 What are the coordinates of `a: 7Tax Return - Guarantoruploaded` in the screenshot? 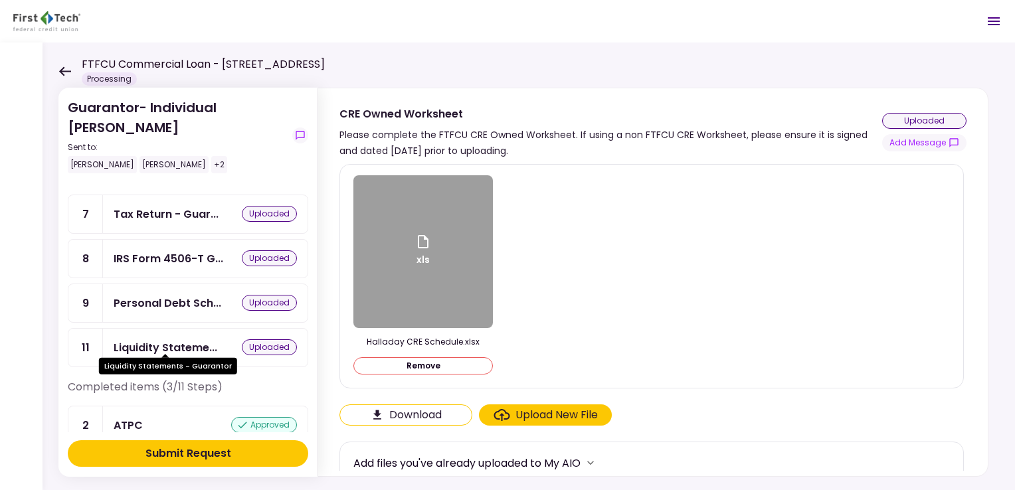 It's located at (188, 214).